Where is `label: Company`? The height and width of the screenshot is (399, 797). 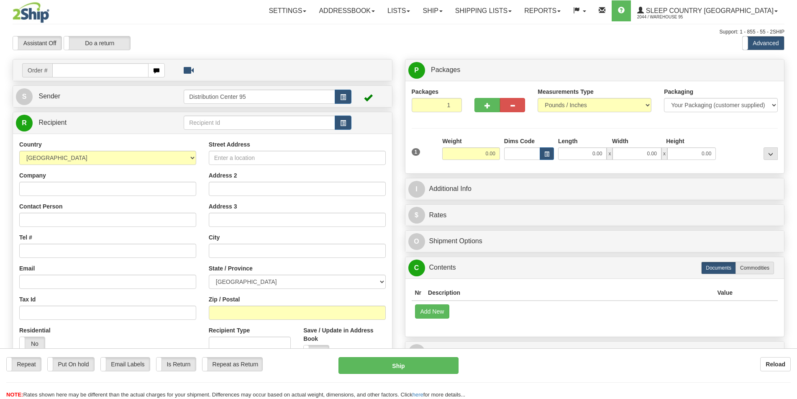
label: Company is located at coordinates (33, 175).